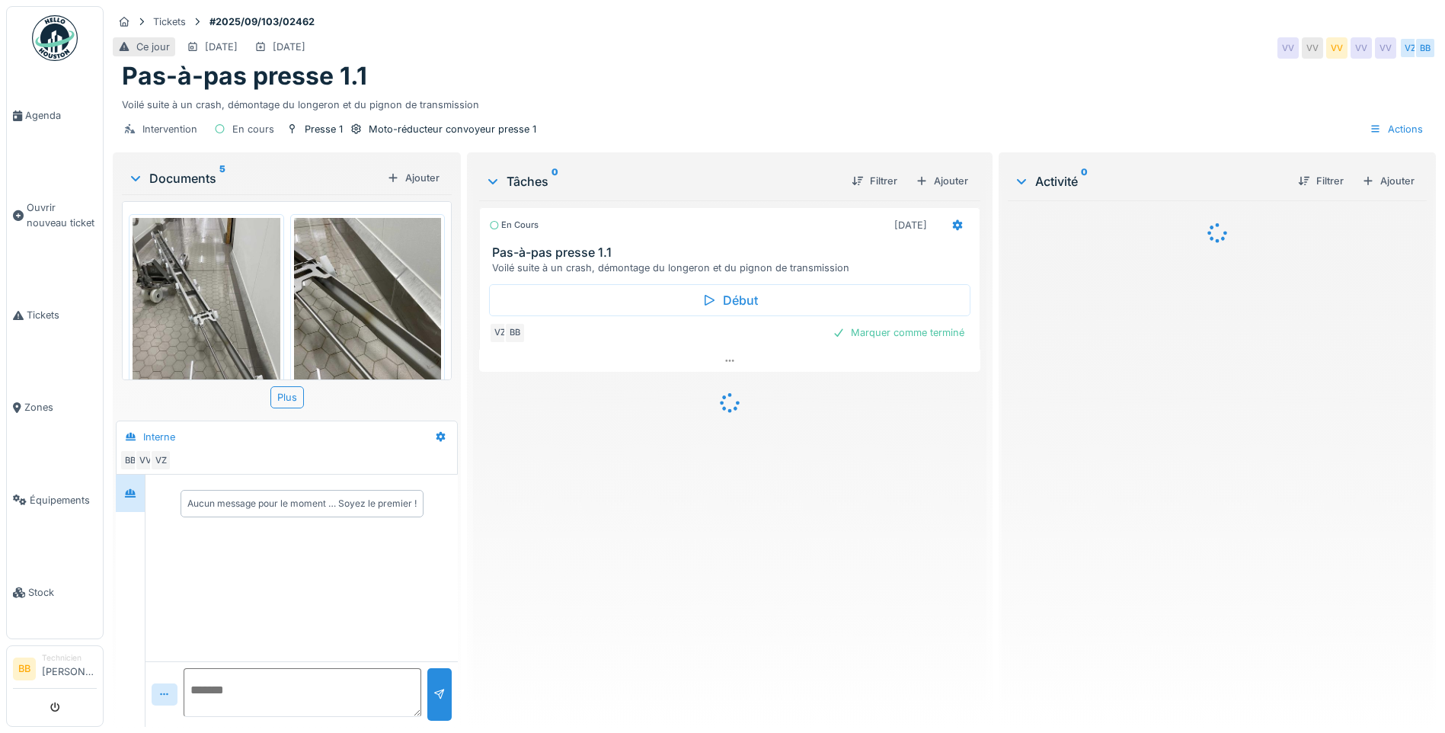 This screenshot has width=1445, height=733. Describe the element at coordinates (63, 500) in the screenshot. I see `span: Équipements` at that location.